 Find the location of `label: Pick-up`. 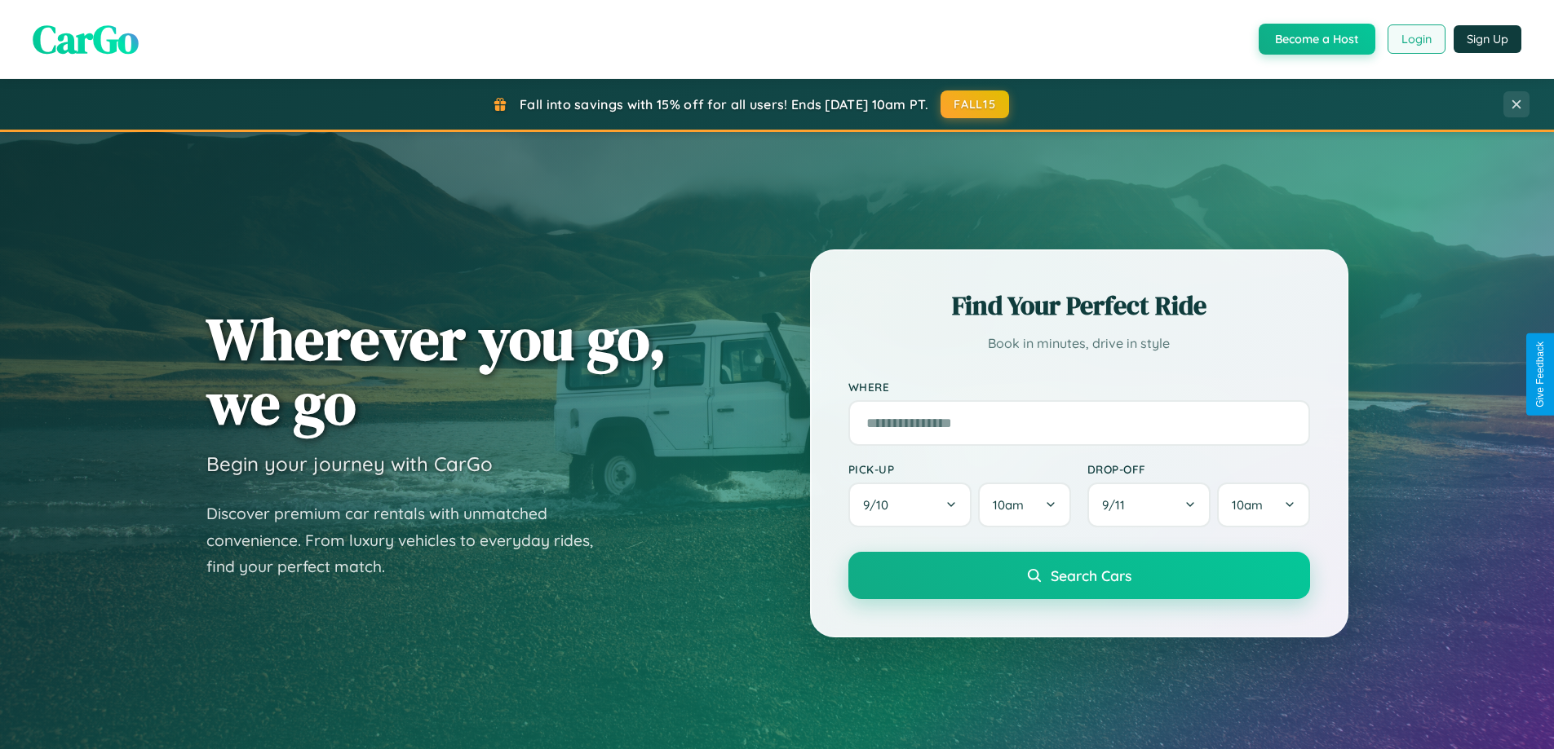

label: Pick-up is located at coordinates (959, 469).